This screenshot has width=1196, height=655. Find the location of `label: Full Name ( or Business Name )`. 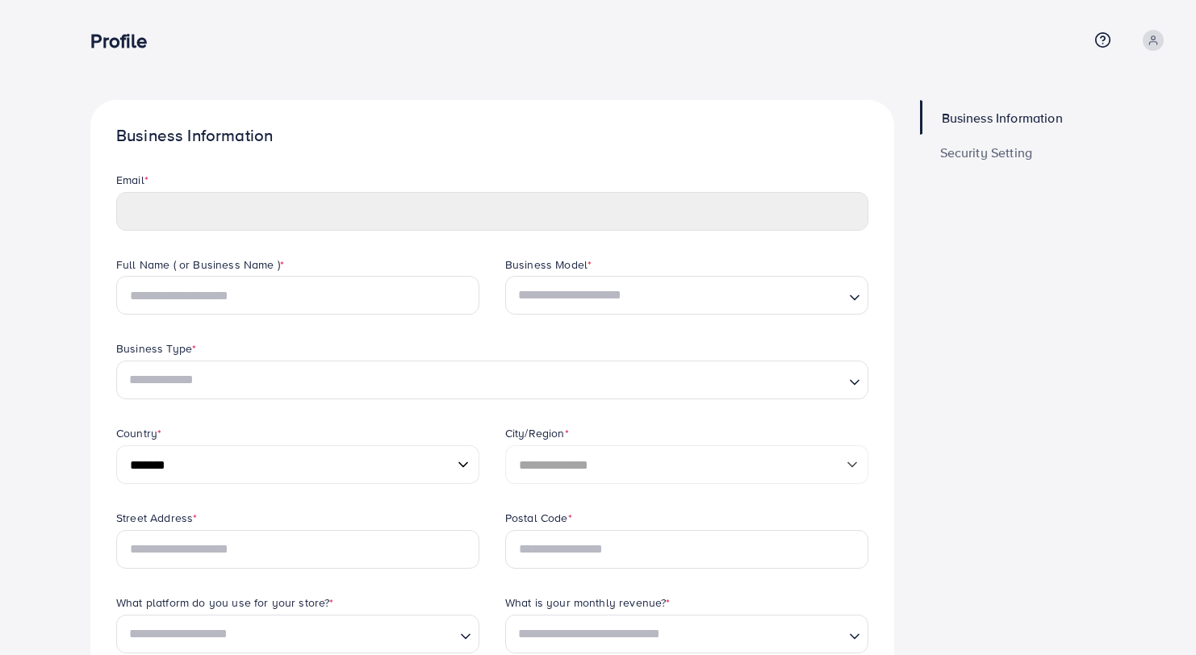

label: Full Name ( or Business Name ) is located at coordinates (200, 265).